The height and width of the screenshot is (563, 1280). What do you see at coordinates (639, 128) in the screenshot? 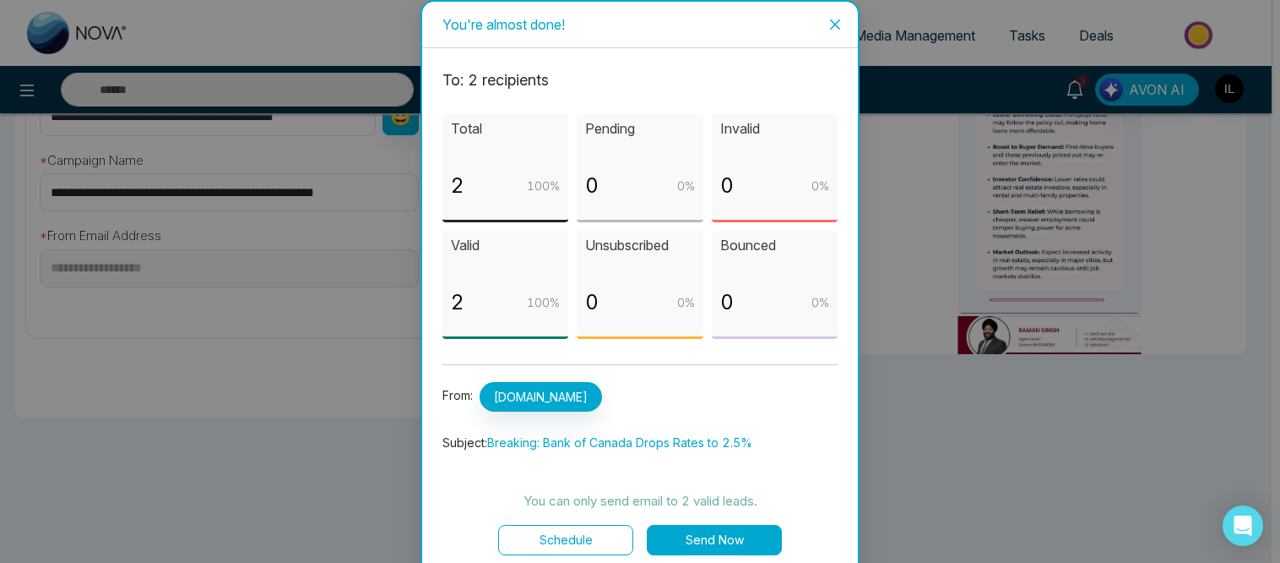
I see `p: Pending` at bounding box center [639, 128].